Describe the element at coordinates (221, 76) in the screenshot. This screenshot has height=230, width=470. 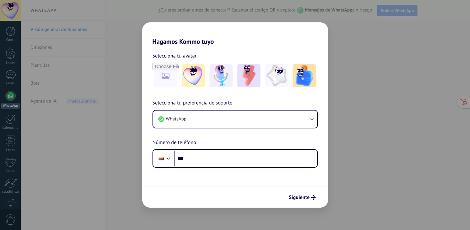
I see `img: -2.jpeg` at that location.